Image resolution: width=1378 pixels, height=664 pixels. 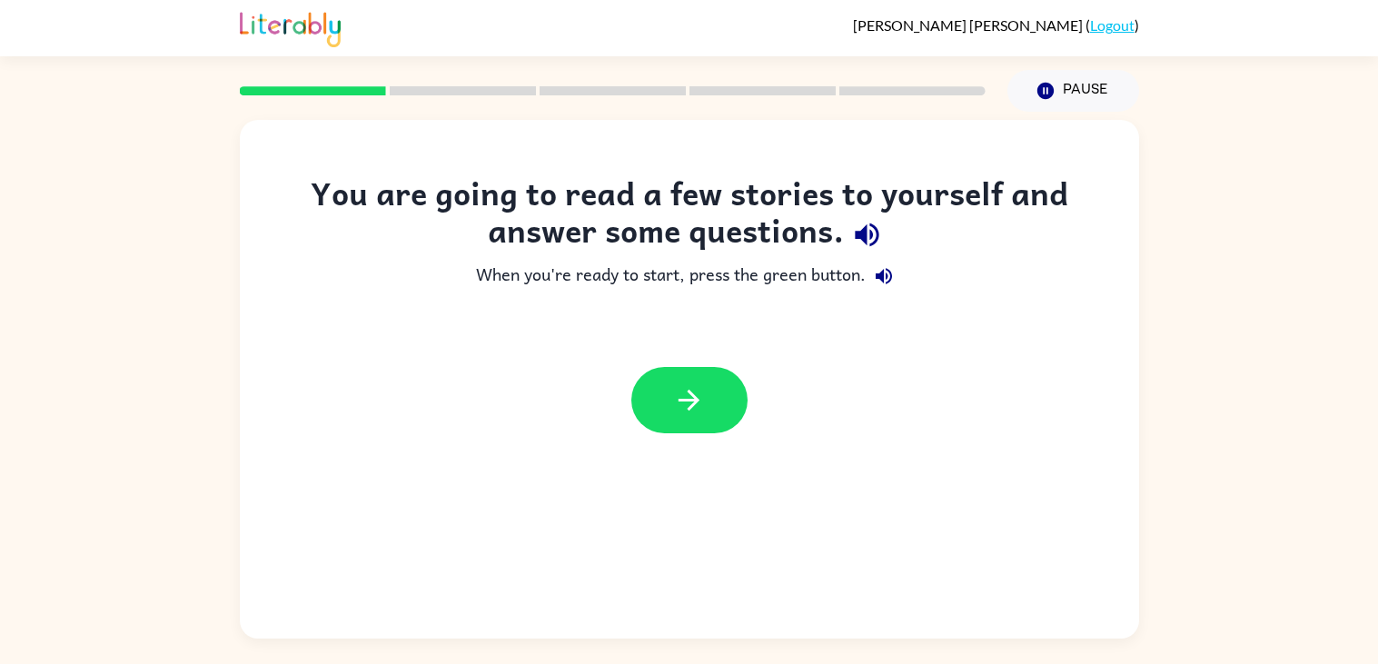 What do you see at coordinates (290, 27) in the screenshot?
I see `img: Literably` at bounding box center [290, 27].